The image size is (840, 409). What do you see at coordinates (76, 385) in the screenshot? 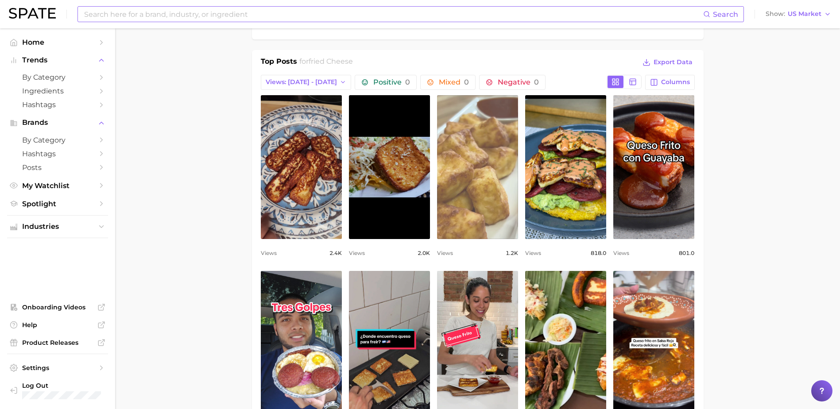
I see `span: Log Out` at bounding box center [76, 385].